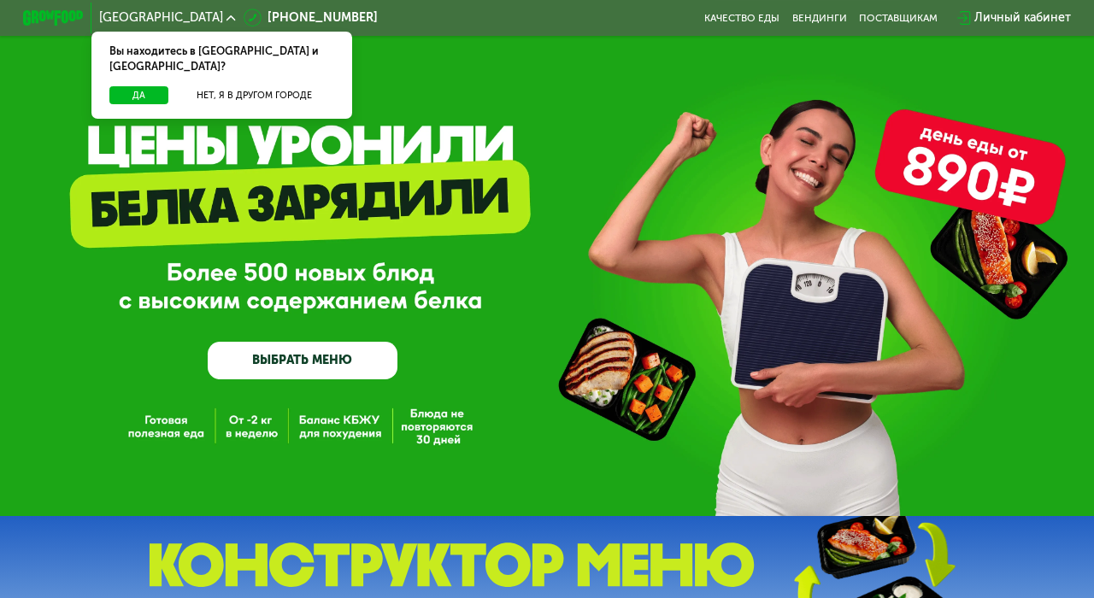 This screenshot has height=598, width=1094. What do you see at coordinates (820, 18) in the screenshot?
I see `a: Вендинги` at bounding box center [820, 18].